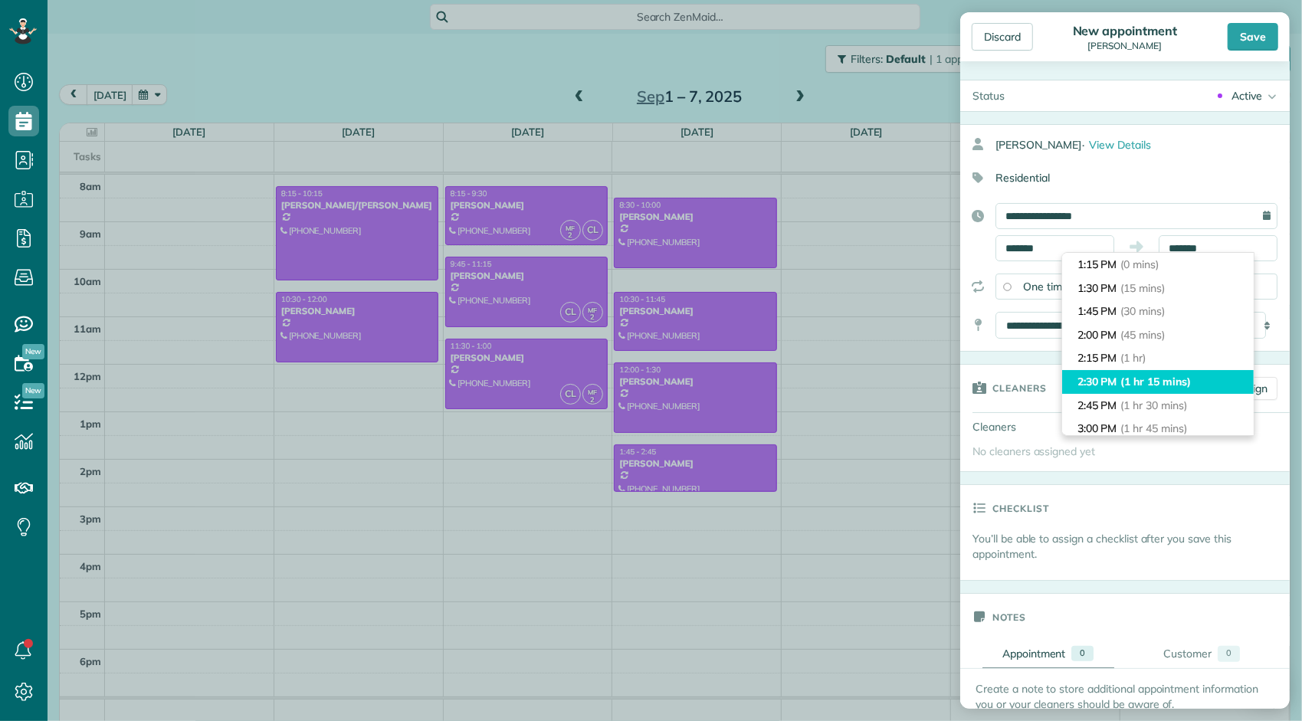 The width and height of the screenshot is (1302, 721). What do you see at coordinates (1003, 37) in the screenshot?
I see `div: Discard` at bounding box center [1003, 37].